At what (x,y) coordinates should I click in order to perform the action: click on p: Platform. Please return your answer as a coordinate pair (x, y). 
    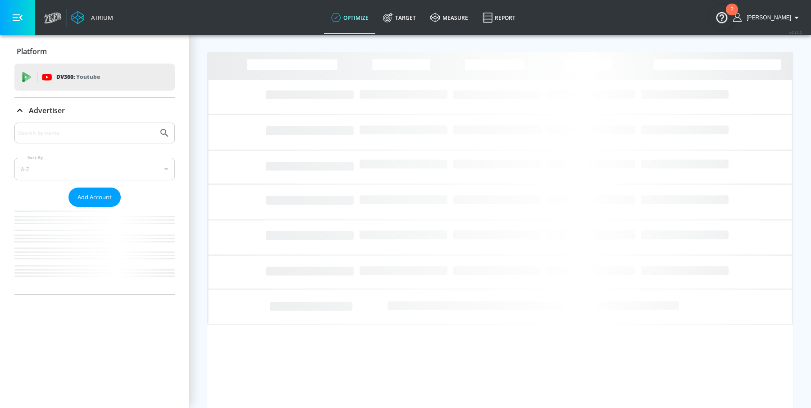
    Looking at the image, I should click on (32, 51).